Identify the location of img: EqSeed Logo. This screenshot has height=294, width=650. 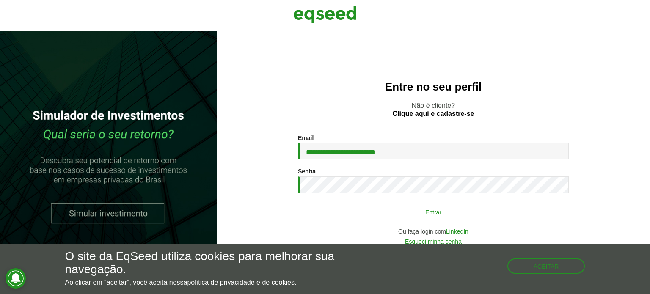
(325, 15).